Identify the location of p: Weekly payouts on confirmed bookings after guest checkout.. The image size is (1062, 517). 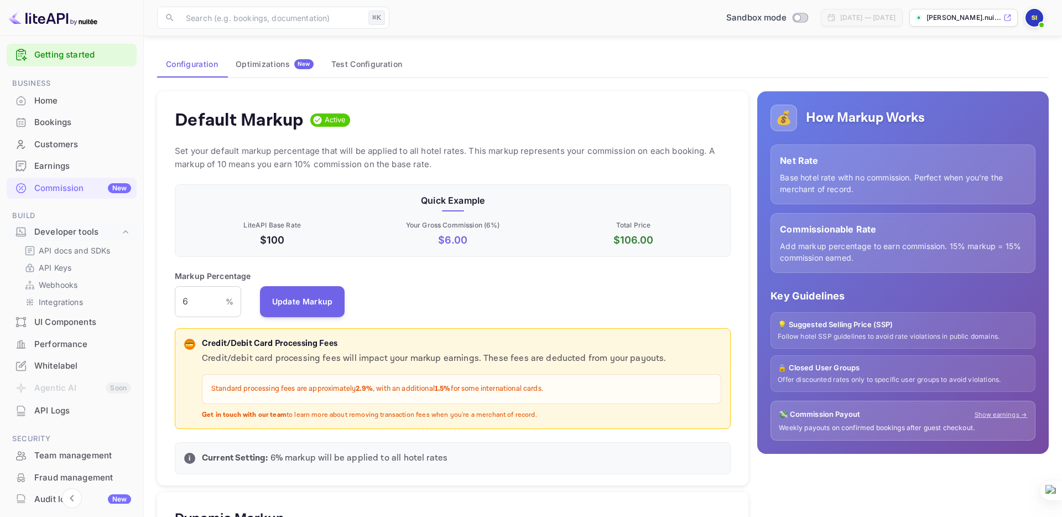
(903, 428).